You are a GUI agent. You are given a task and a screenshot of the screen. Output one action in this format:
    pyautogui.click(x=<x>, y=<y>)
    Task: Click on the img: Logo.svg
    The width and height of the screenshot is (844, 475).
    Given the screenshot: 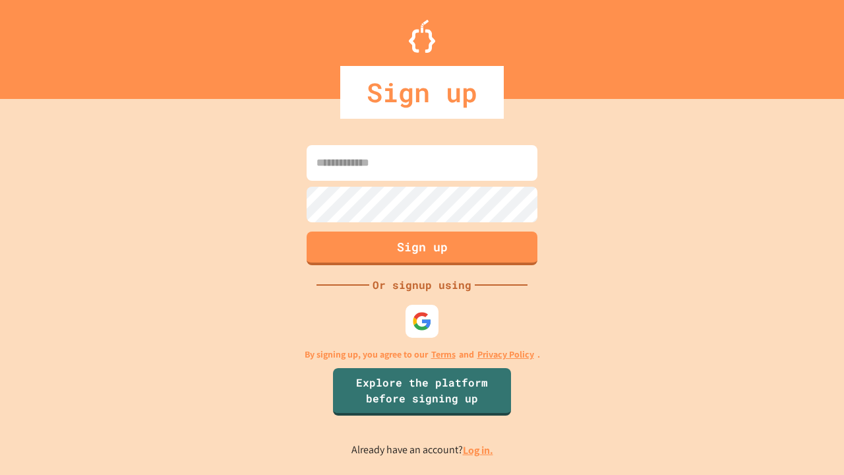 What is the action you would take?
    pyautogui.click(x=422, y=36)
    